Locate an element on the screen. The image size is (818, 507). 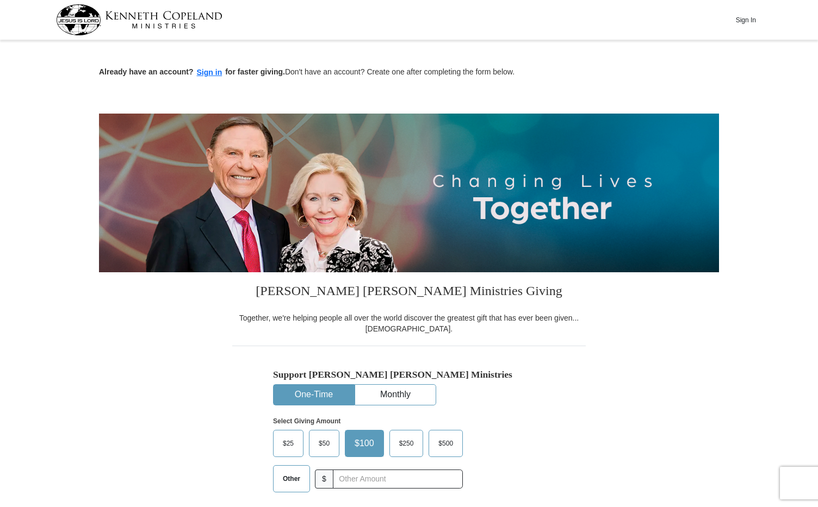
strong: Already have an account? for faster giving. is located at coordinates (192, 72).